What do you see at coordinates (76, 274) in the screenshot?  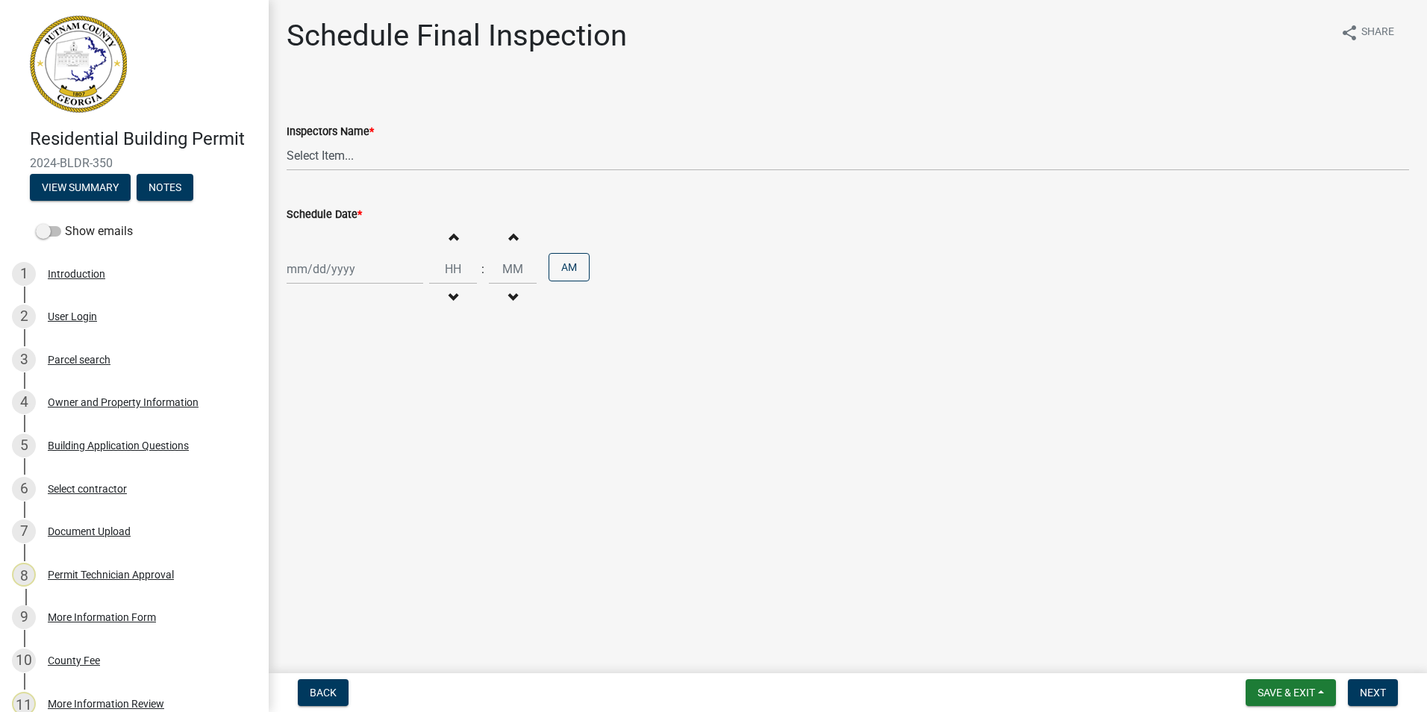 I see `div: Introduction` at bounding box center [76, 274].